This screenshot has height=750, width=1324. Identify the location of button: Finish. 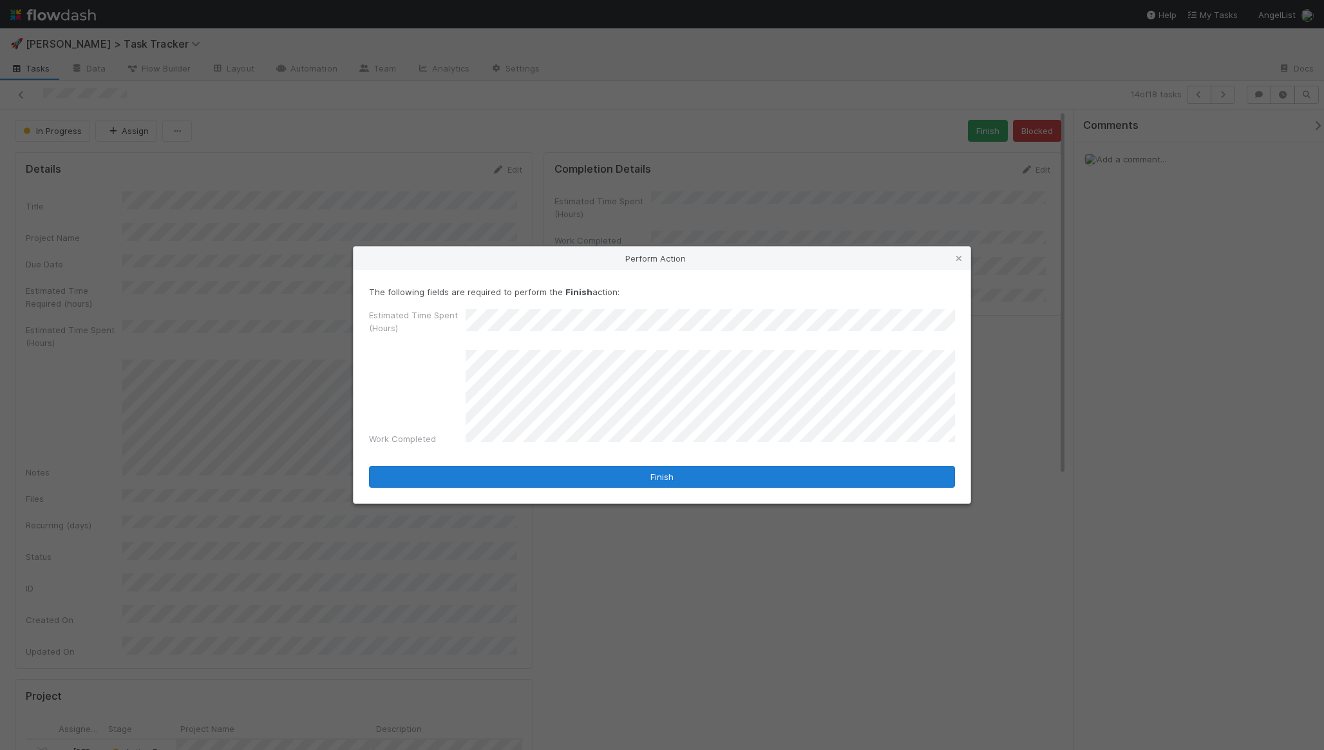
(662, 477).